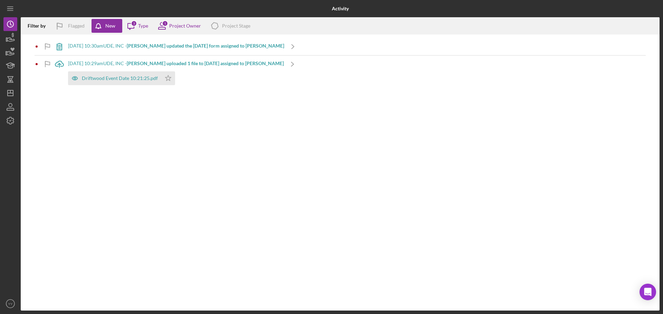 This screenshot has width=663, height=314. I want to click on div: New, so click(110, 26).